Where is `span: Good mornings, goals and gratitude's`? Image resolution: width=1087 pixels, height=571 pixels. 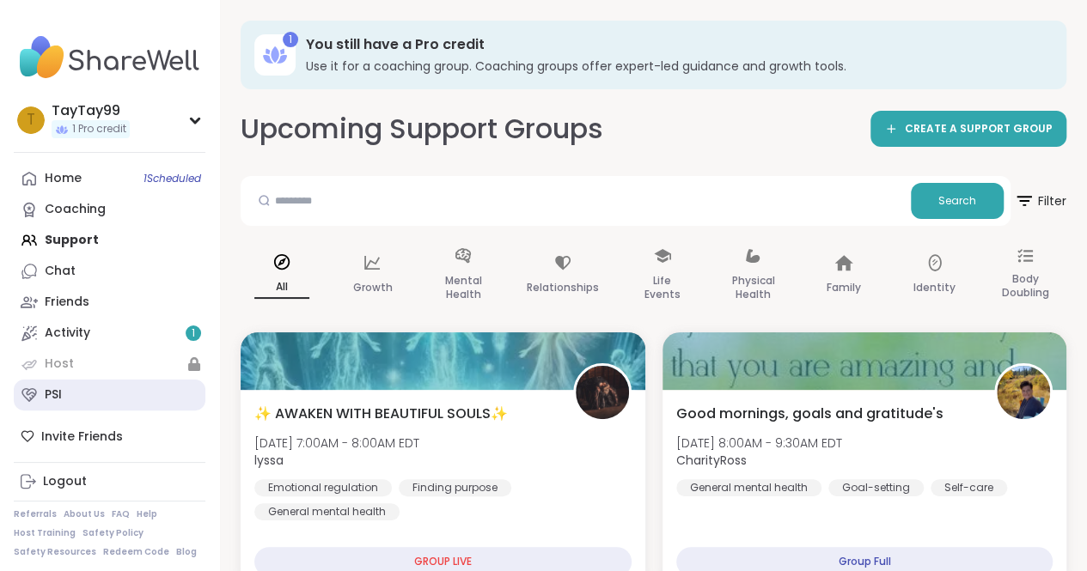
span: Good mornings, goals and gratitude's is located at coordinates (809, 414).